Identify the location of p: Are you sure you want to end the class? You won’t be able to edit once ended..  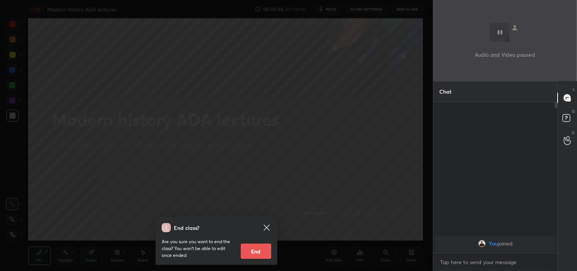
(198, 248).